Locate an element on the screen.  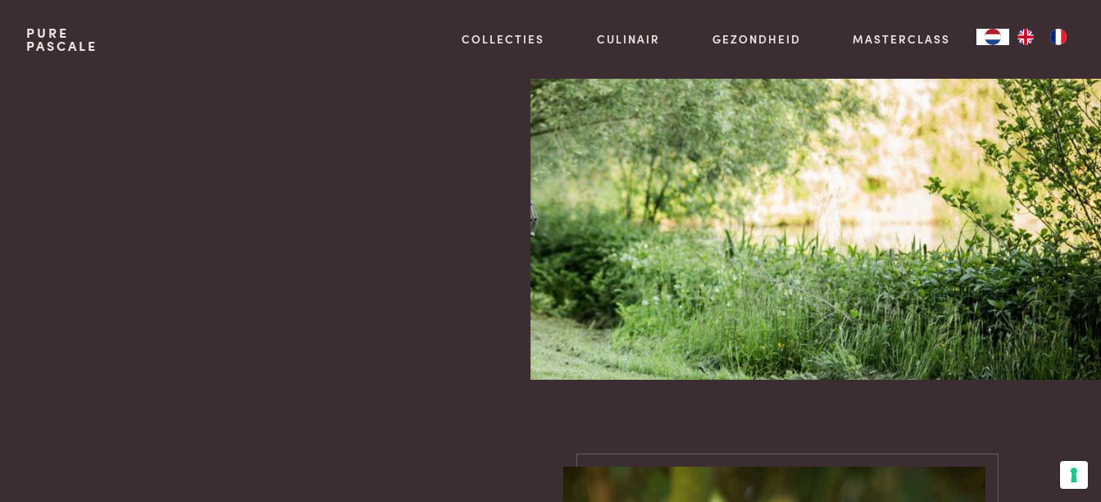
button: Uw voorkeuren voor toestemming voor trackingtechnologieën is located at coordinates (1074, 475).